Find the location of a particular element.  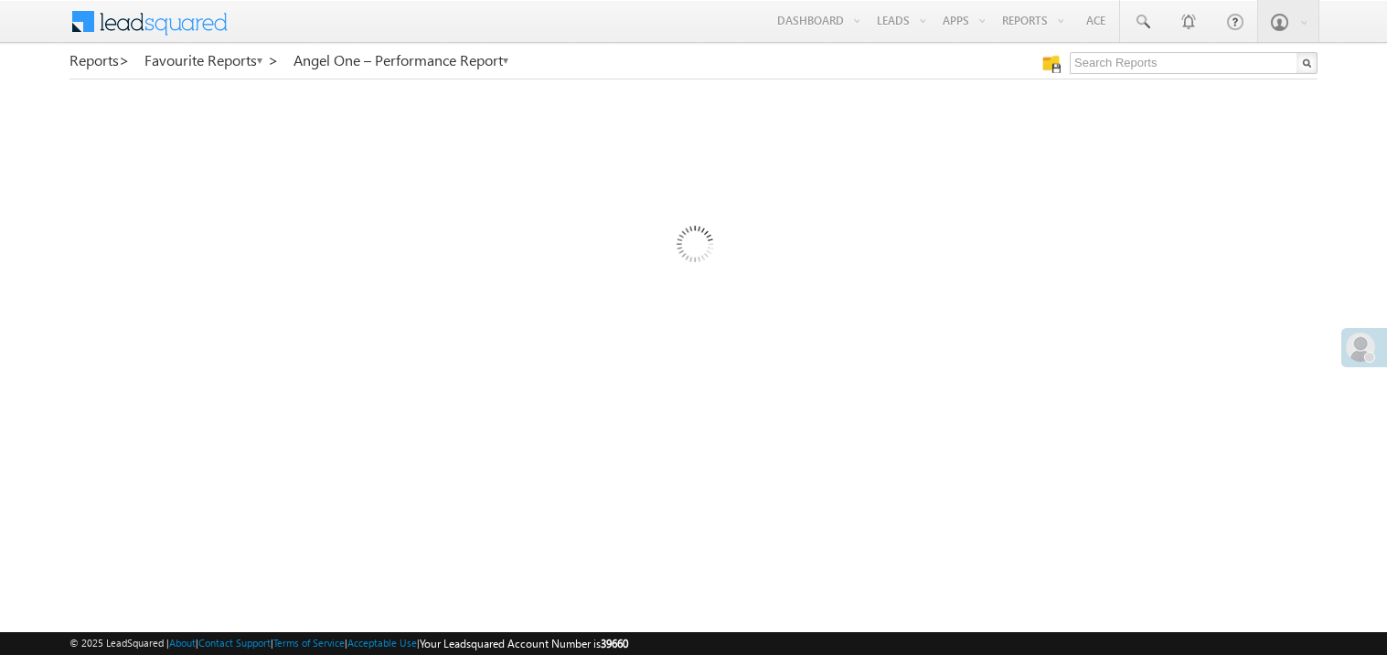

a: Terms of Service is located at coordinates (309, 643).